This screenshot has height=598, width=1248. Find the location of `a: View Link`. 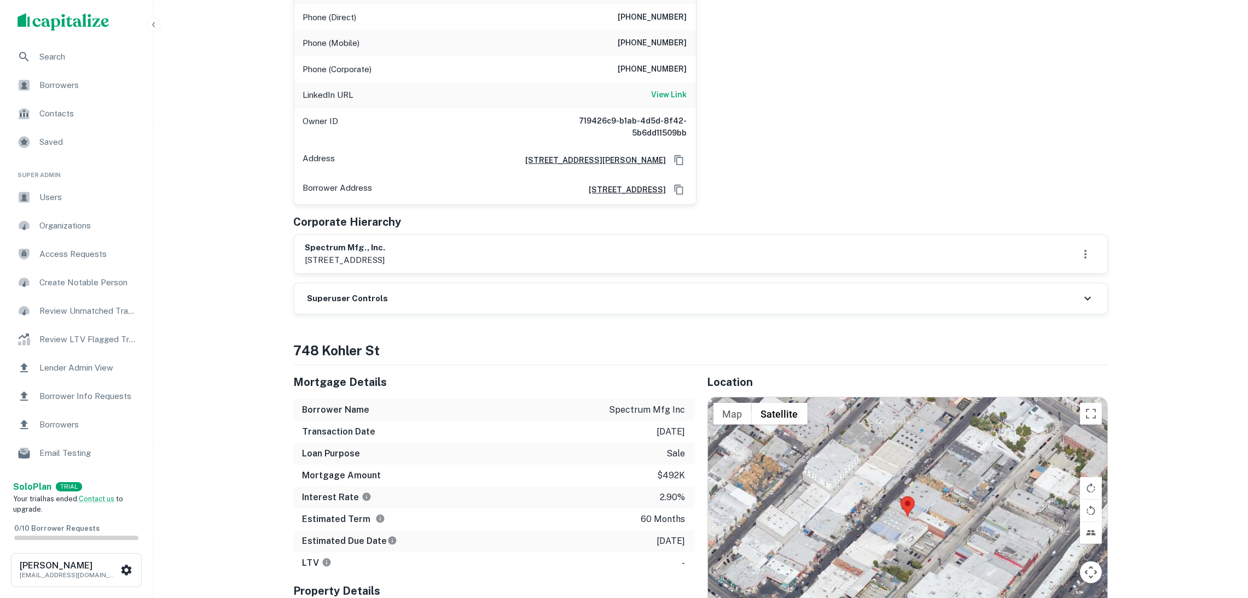

a: View Link is located at coordinates (669, 95).